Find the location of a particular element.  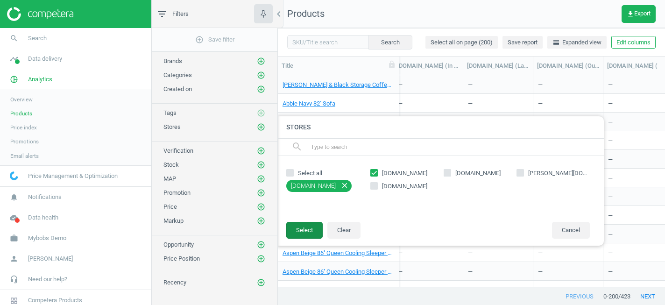

span: Markup is located at coordinates (173, 220).